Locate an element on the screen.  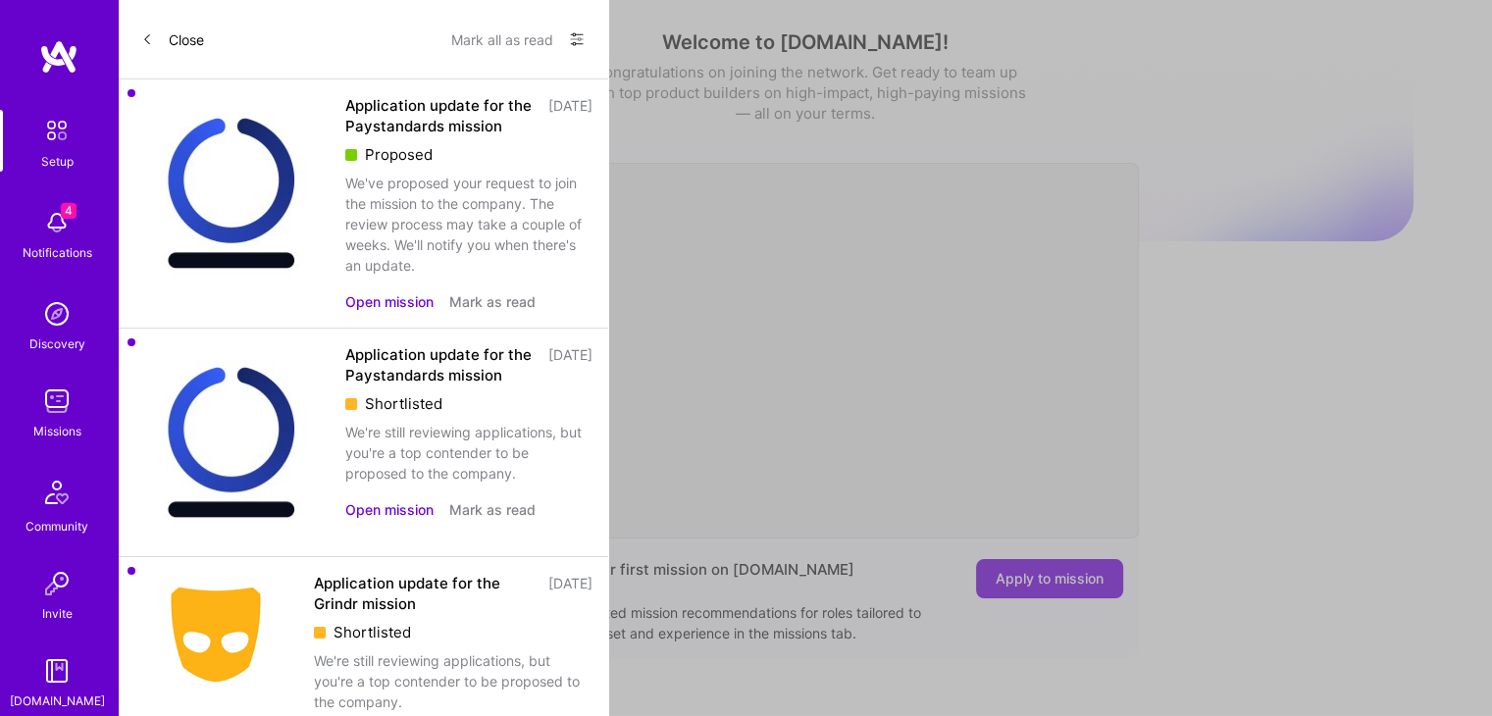
div: Application update for the Grindr mission is located at coordinates (425, 593).